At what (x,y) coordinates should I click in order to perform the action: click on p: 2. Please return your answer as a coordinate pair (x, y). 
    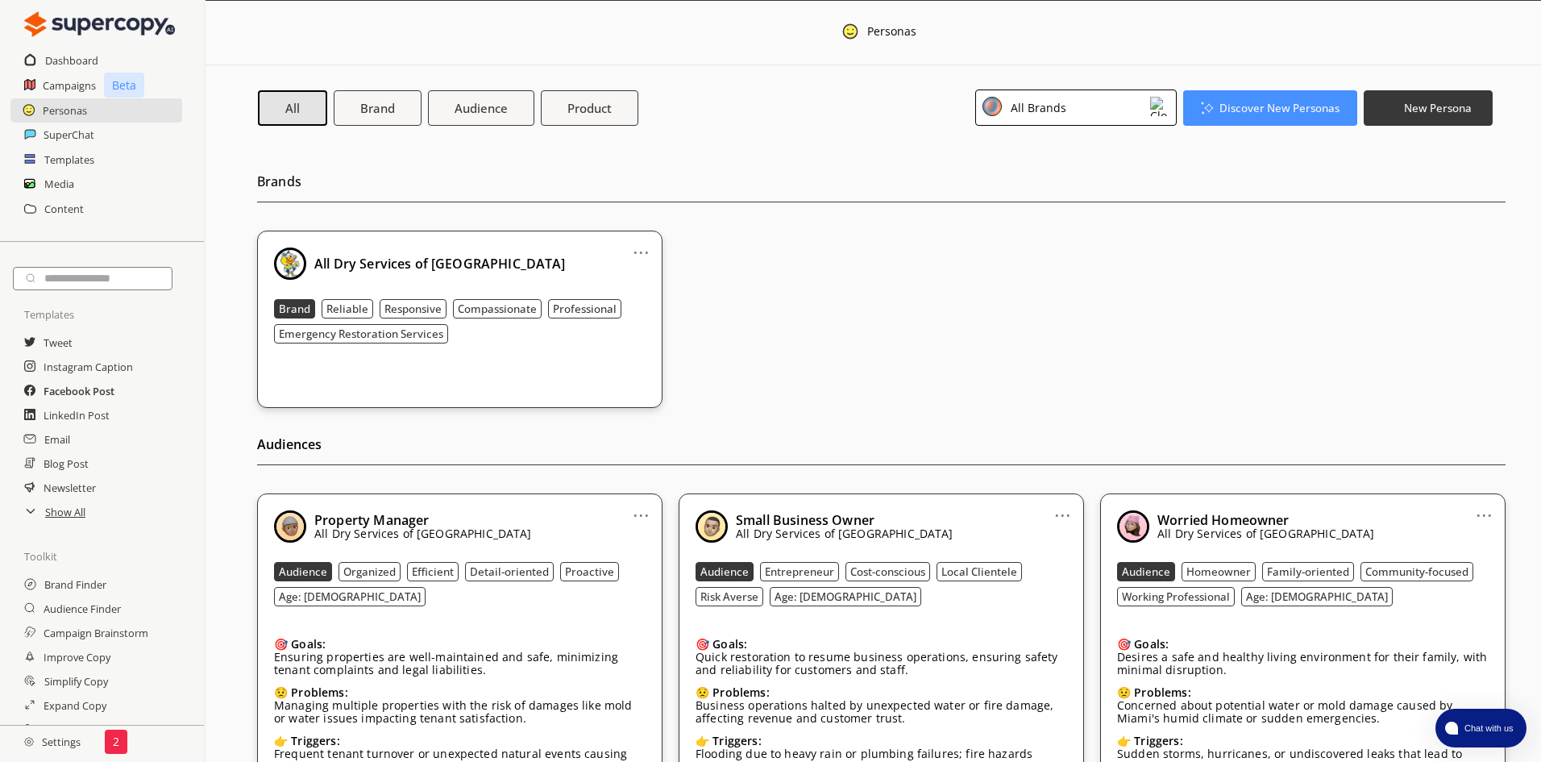
    Looking at the image, I should click on (116, 742).